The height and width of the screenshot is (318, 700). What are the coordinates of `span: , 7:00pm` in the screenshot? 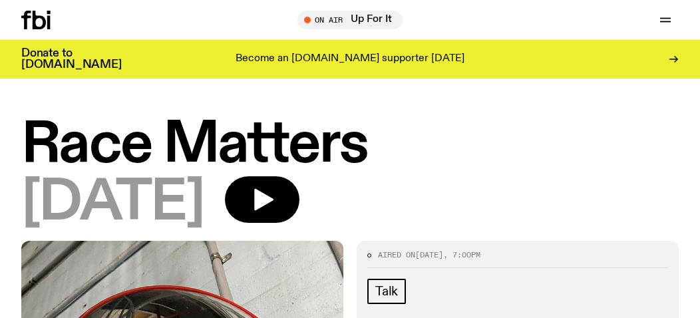 It's located at (462, 255).